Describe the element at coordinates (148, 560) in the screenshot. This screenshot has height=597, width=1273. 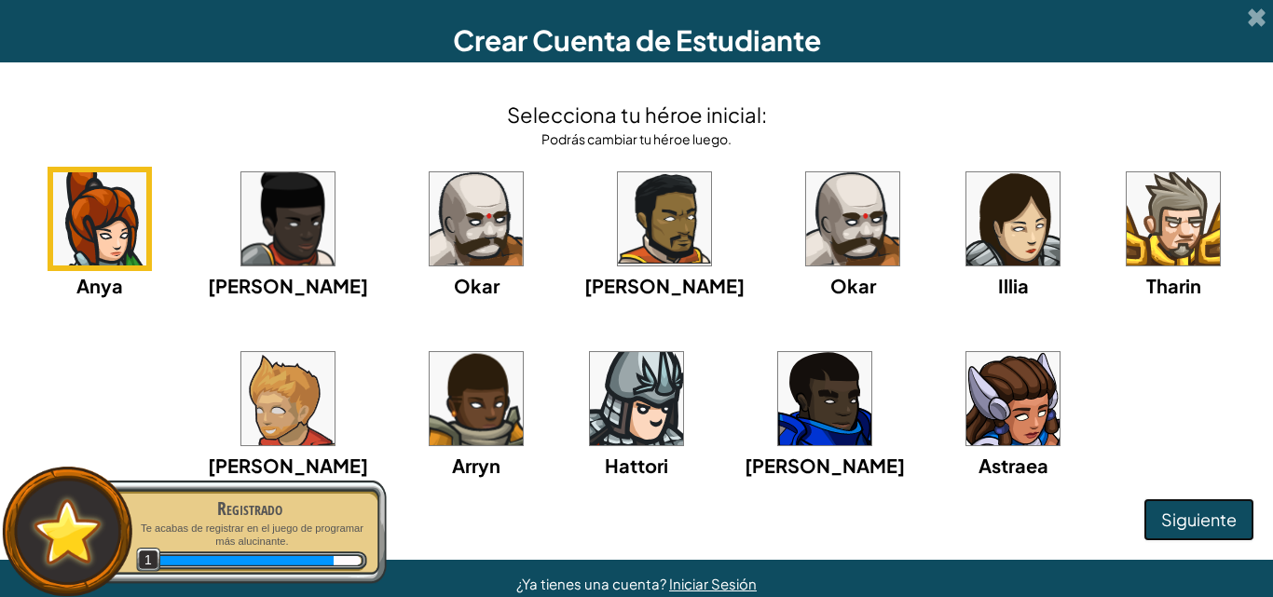
I see `span: 1` at that location.